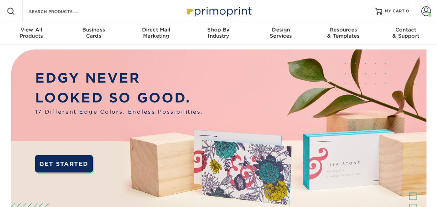 This screenshot has width=437, height=207. What do you see at coordinates (156, 33) in the screenshot?
I see `a: Direct MailMarketing` at bounding box center [156, 33].